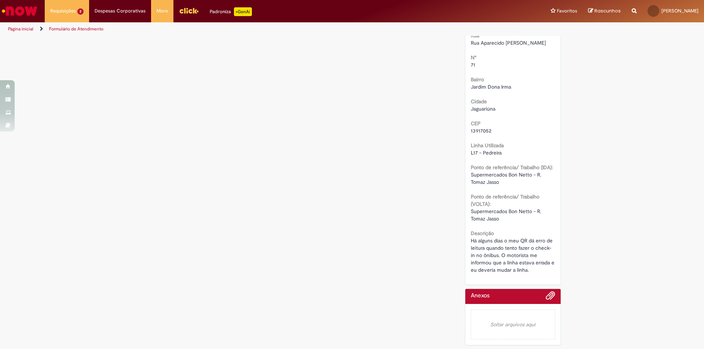 The width and height of the screenshot is (704, 349). I want to click on b: Bairro, so click(477, 80).